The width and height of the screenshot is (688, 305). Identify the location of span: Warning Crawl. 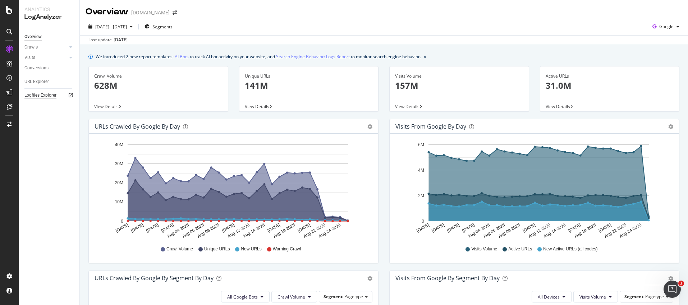
(287, 249).